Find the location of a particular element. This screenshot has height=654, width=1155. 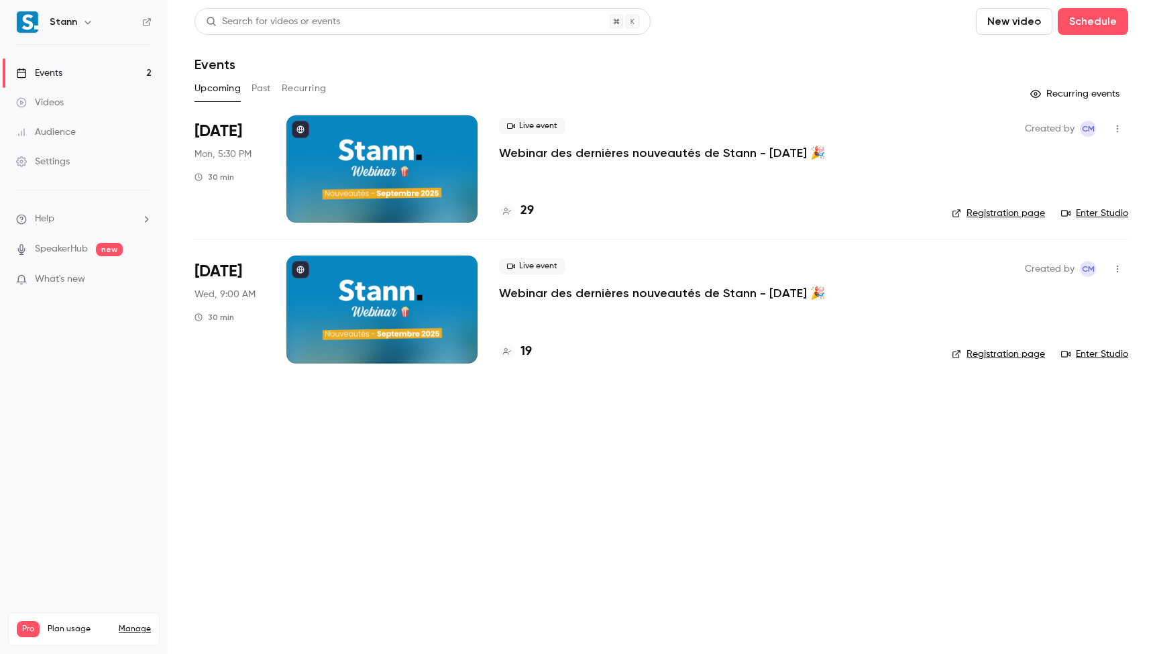

span: Mon, 5:30 PM is located at coordinates (223, 154).